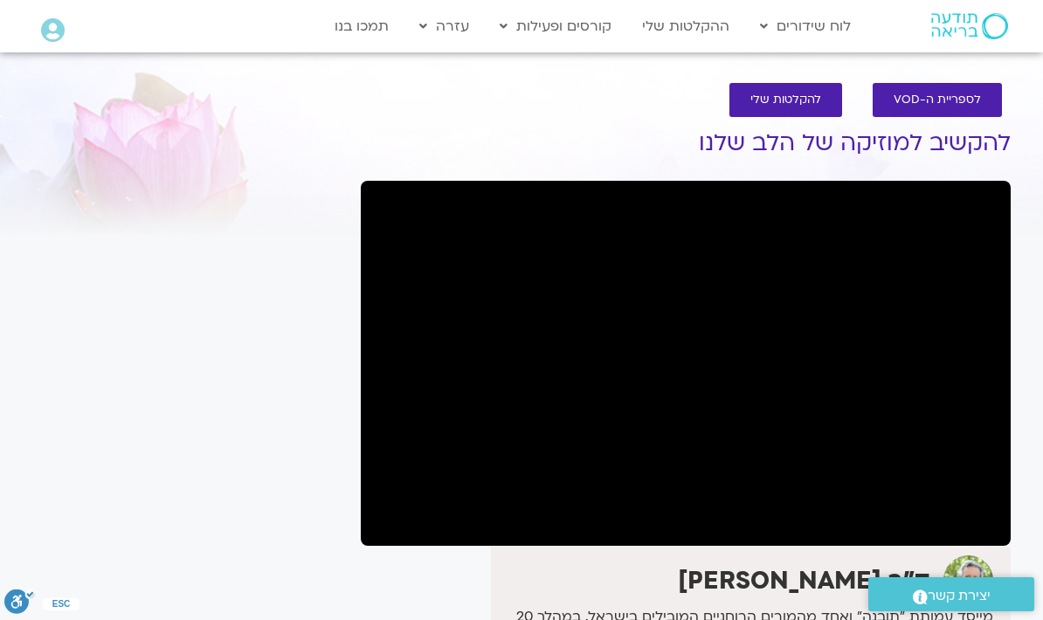 The height and width of the screenshot is (620, 1043). What do you see at coordinates (685, 26) in the screenshot?
I see `a: ההקלטות שלי` at bounding box center [685, 26].